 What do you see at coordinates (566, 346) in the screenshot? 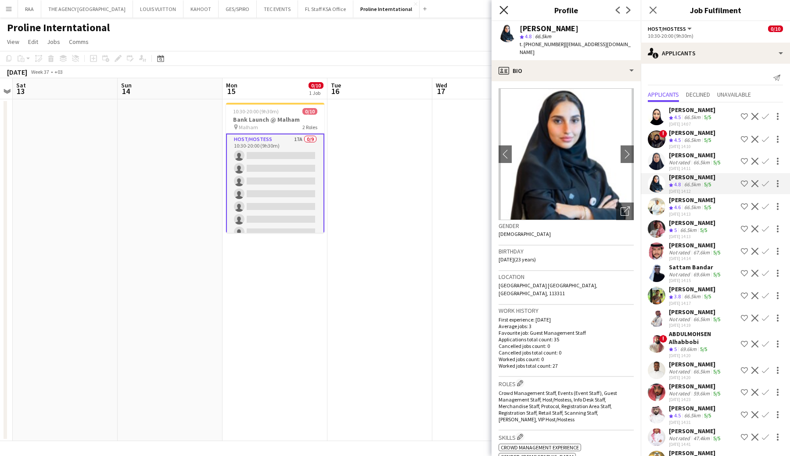
I see `p: Cancelled jobs count: 0` at bounding box center [566, 346].